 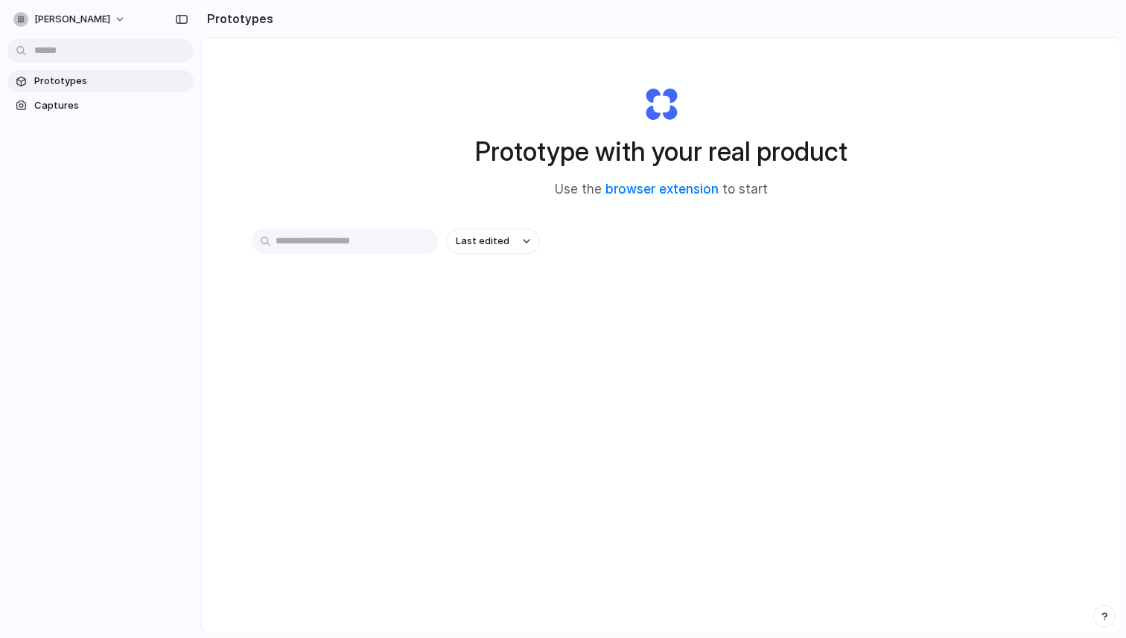 What do you see at coordinates (661, 151) in the screenshot?
I see `h1: Prototype with your real product` at bounding box center [661, 151].